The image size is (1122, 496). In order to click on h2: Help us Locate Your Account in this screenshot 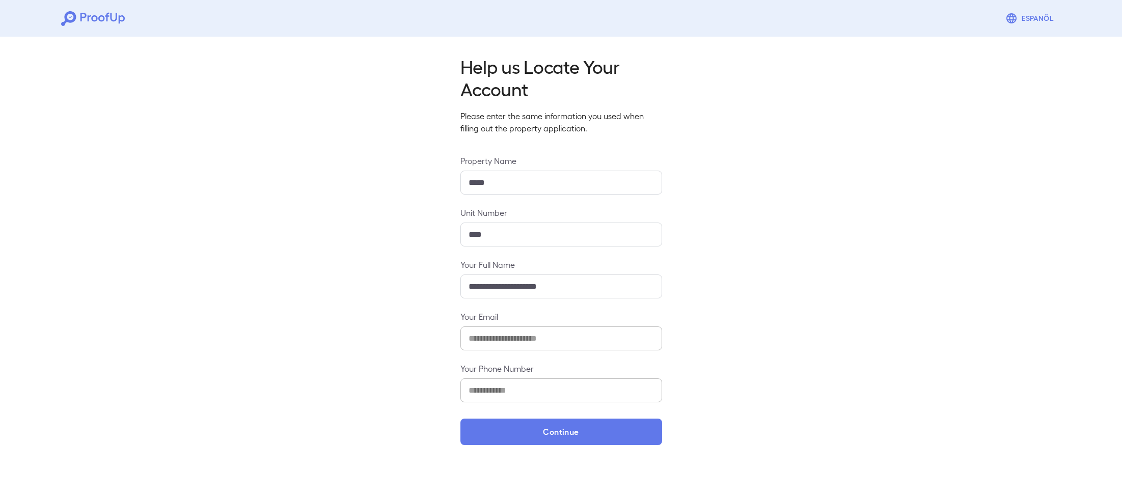, I will do `click(561, 77)`.